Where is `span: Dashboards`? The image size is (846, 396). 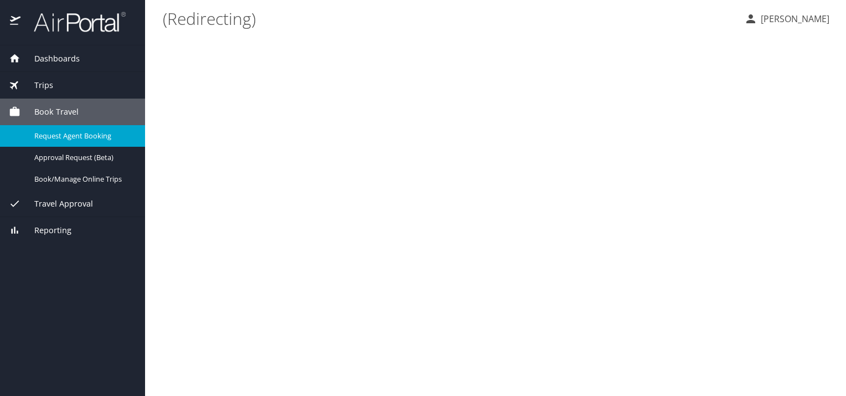 span: Dashboards is located at coordinates (50, 59).